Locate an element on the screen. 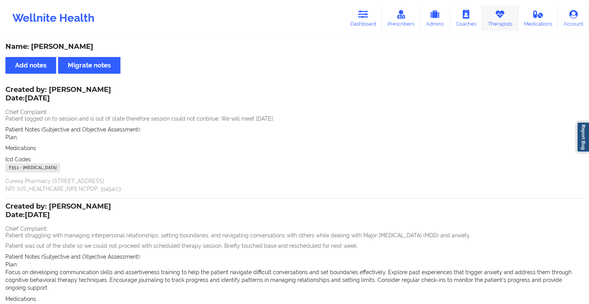 This screenshot has height=304, width=589. a: Prescribers is located at coordinates (401, 18).